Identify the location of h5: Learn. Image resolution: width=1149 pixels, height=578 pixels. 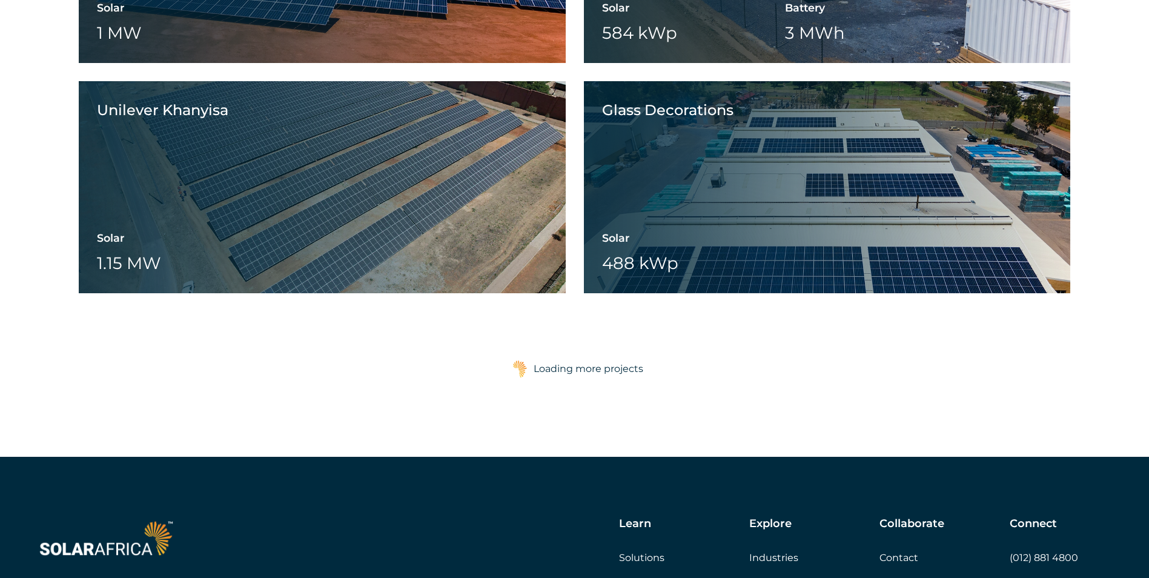
(635, 524).